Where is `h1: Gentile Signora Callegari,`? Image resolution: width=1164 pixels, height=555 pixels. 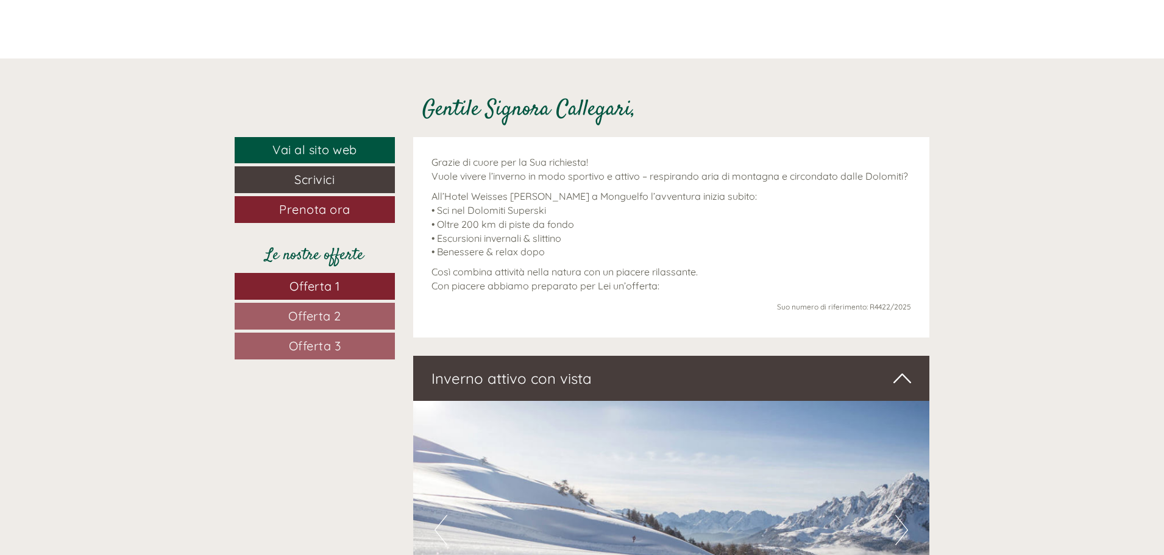 h1: Gentile Signora Callegari, is located at coordinates (529, 110).